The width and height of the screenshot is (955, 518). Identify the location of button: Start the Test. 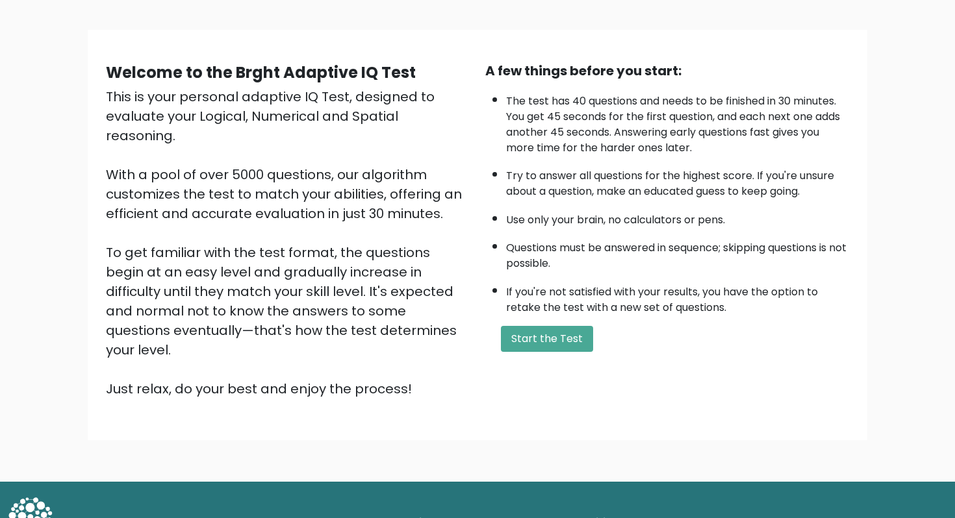
(547, 339).